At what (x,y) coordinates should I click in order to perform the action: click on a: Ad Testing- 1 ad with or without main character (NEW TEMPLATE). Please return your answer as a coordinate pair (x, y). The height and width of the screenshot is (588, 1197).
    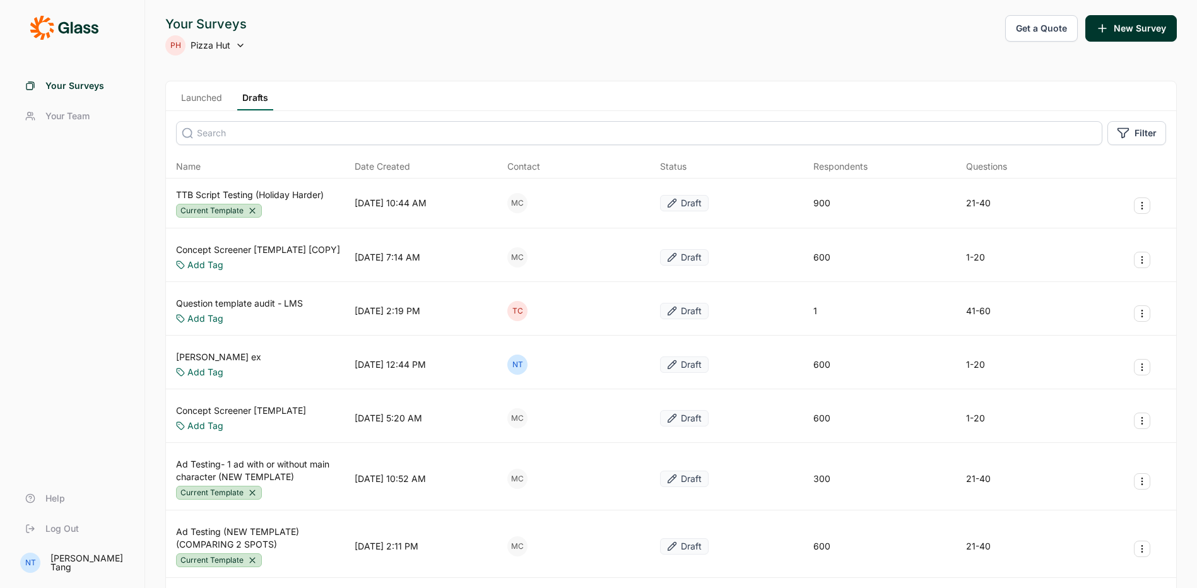
    Looking at the image, I should click on (262, 471).